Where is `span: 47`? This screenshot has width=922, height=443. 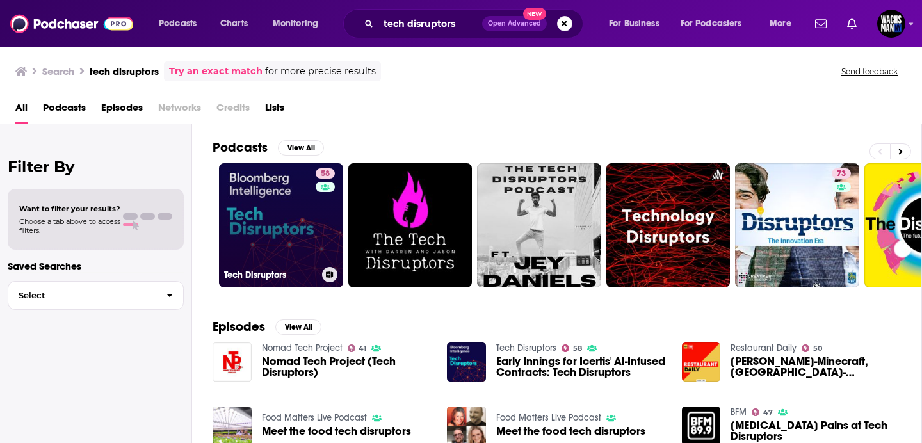 span: 47 is located at coordinates (768, 412).